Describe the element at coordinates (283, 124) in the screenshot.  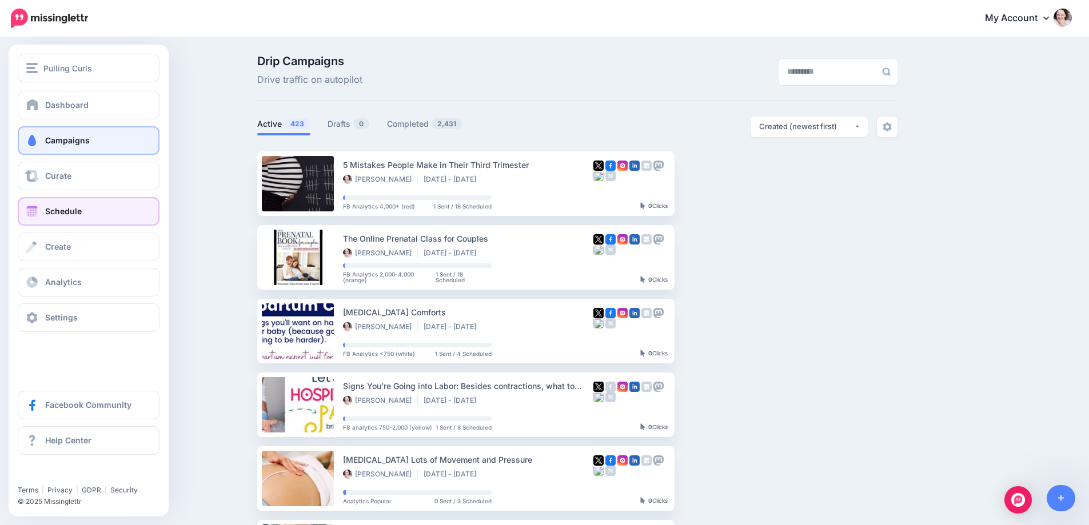
I see `a: Active423` at that location.